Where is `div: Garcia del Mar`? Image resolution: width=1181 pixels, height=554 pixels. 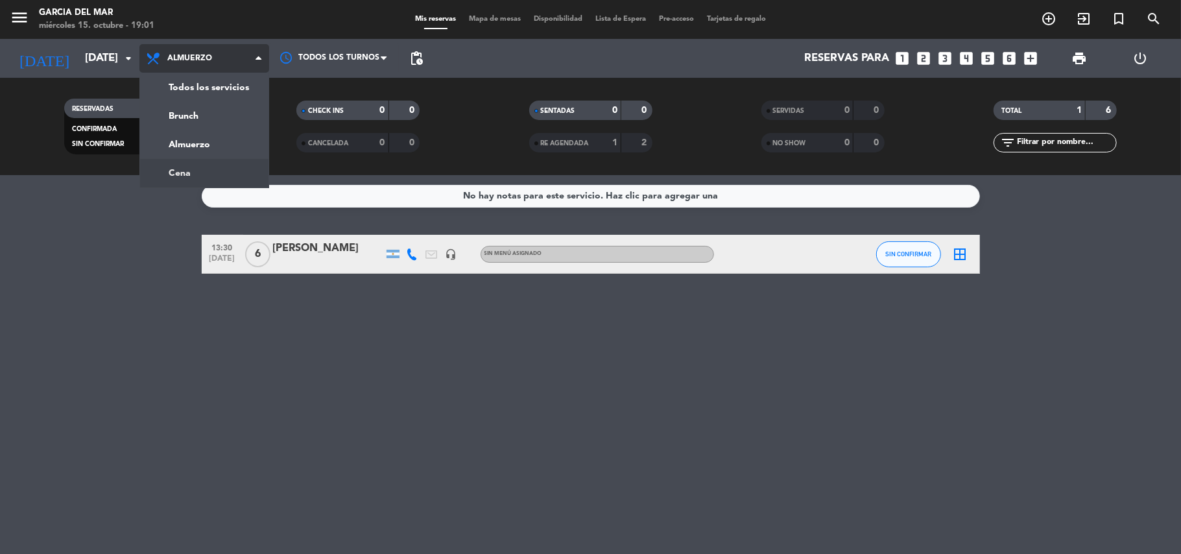
div: Garcia del Mar is located at coordinates (97, 13).